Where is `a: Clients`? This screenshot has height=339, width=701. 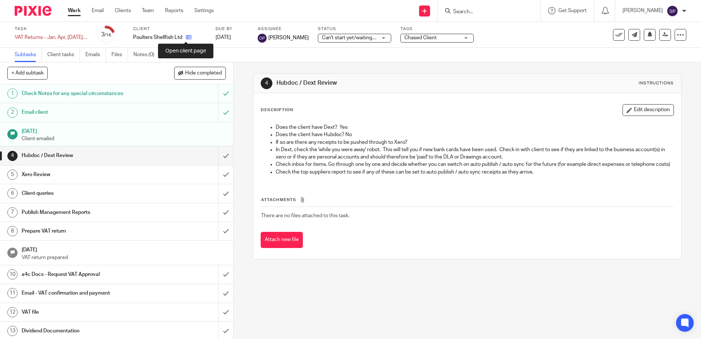 a: Clients is located at coordinates (123, 11).